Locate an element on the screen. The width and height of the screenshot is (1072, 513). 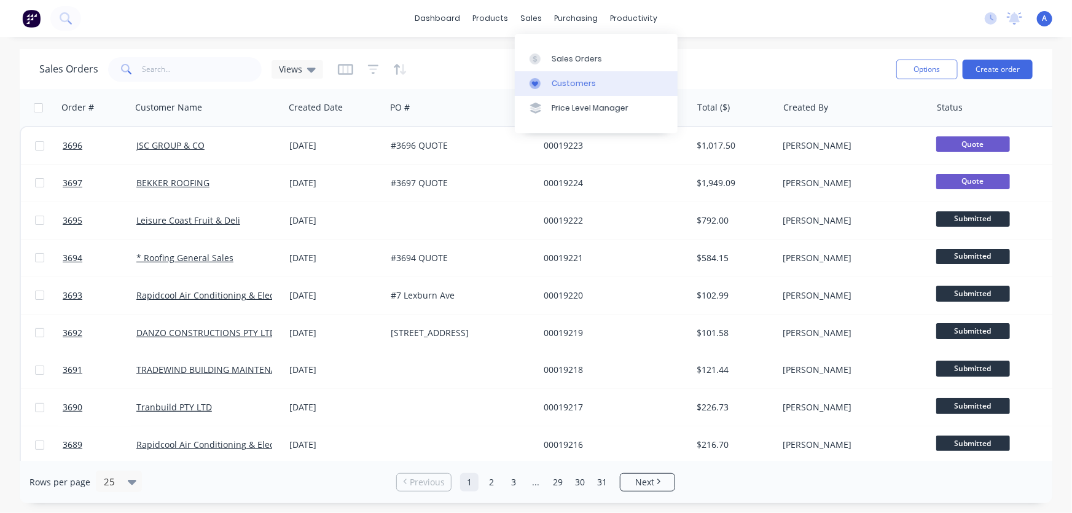
a: Tranbuild PTY LTD is located at coordinates (174, 407).